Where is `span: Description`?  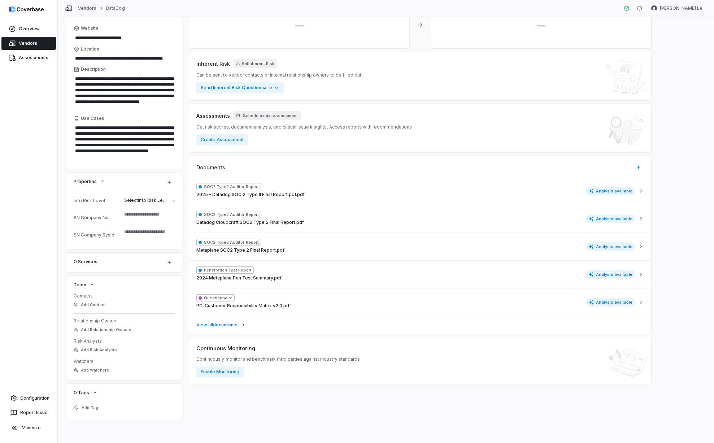
span: Description is located at coordinates (93, 69).